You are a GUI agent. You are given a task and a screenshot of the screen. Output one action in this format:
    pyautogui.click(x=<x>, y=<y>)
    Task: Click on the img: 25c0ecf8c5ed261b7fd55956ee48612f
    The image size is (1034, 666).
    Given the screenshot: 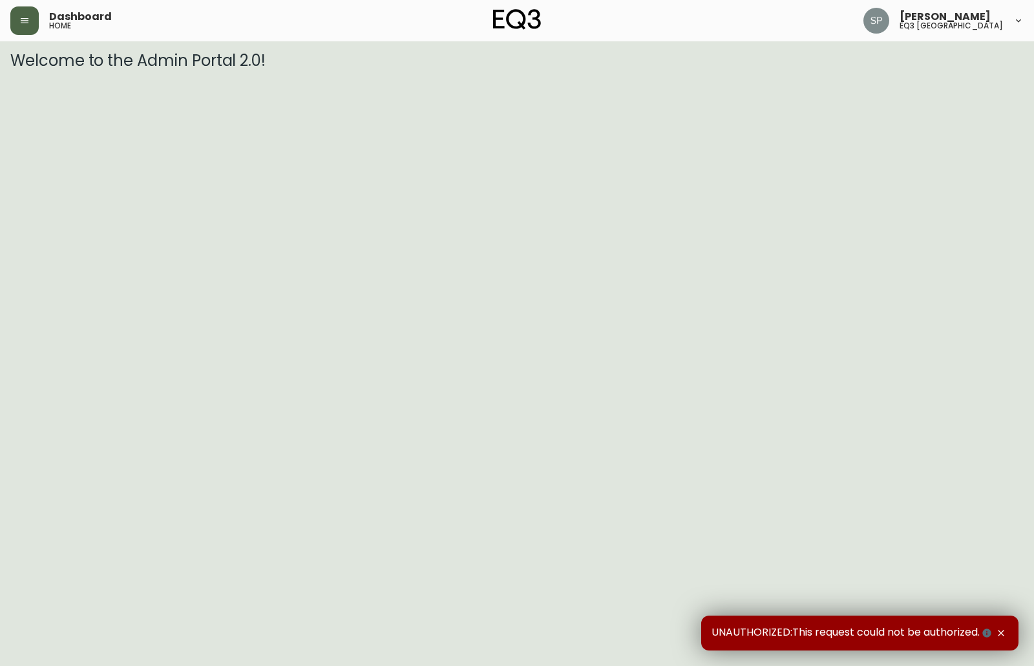 What is the action you would take?
    pyautogui.click(x=877, y=21)
    